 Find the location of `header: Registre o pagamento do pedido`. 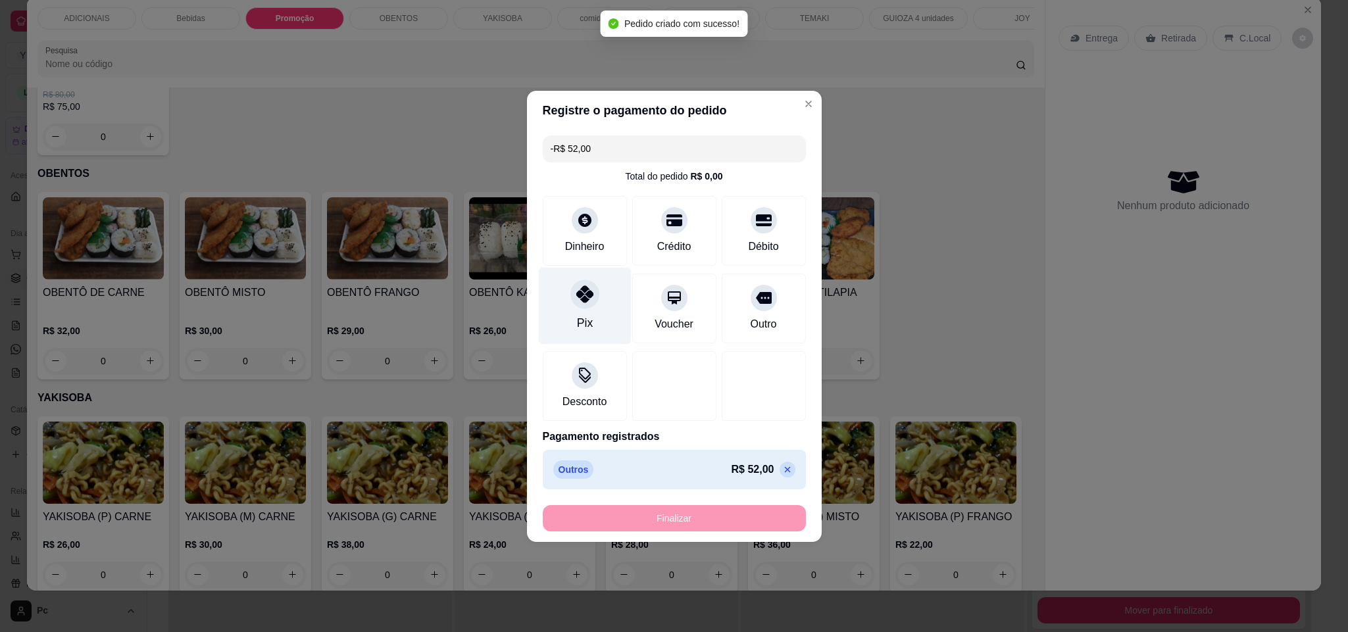

header: Registre o pagamento do pedido is located at coordinates (674, 111).